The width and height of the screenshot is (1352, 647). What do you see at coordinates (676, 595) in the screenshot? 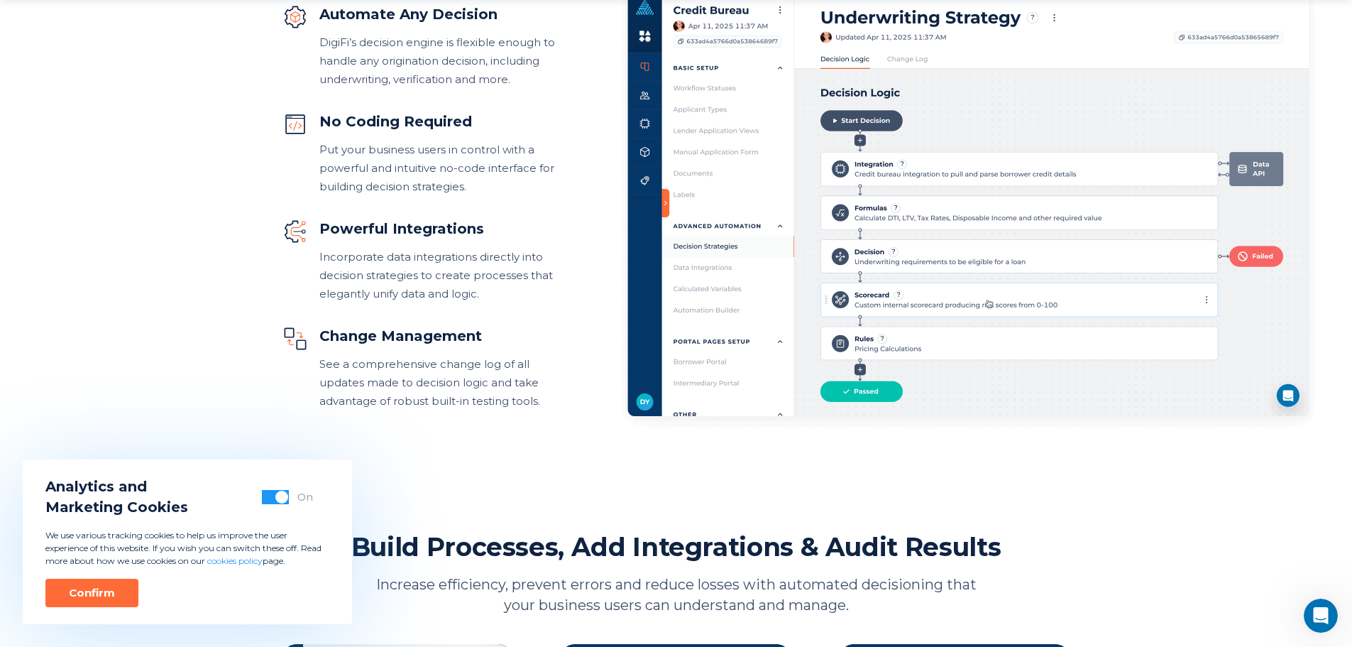
I see `p: Increase efficiency, prevent errors and reduce losses with automated decisioning that your busine...` at bounding box center [676, 595].